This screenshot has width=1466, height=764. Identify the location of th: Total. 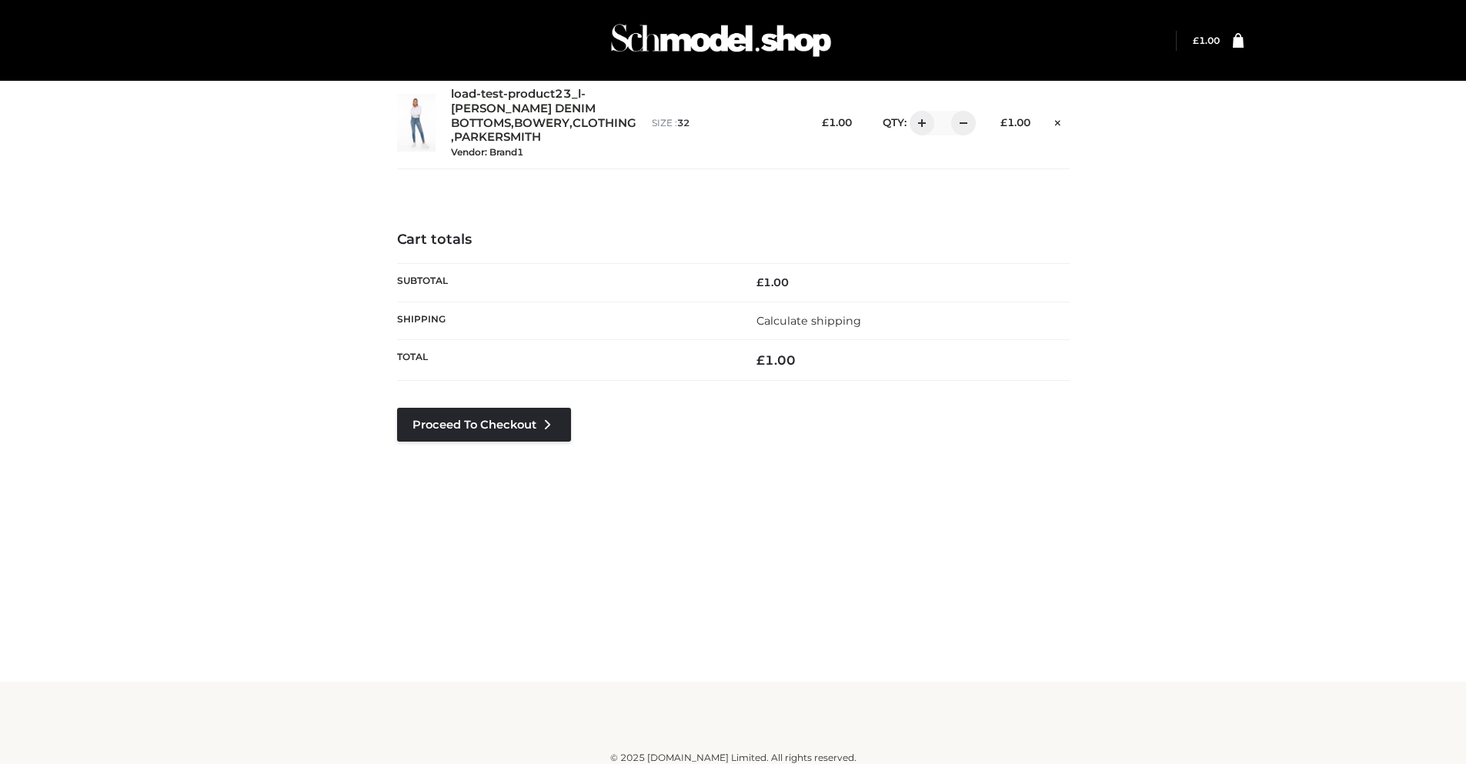
(565, 359).